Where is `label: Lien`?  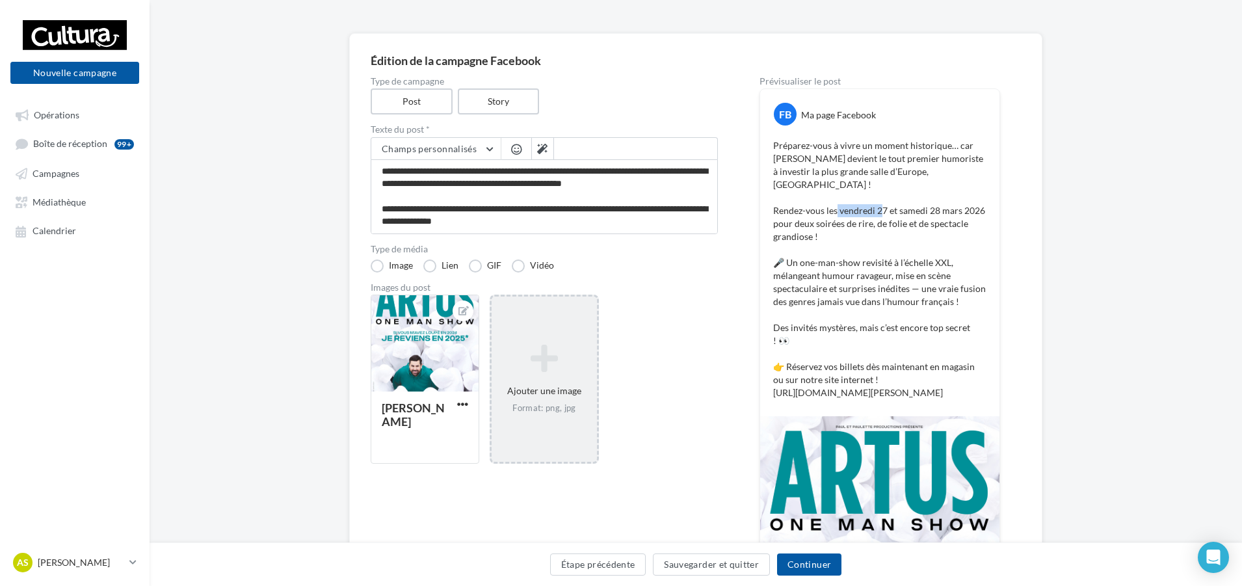
label: Lien is located at coordinates (441, 266).